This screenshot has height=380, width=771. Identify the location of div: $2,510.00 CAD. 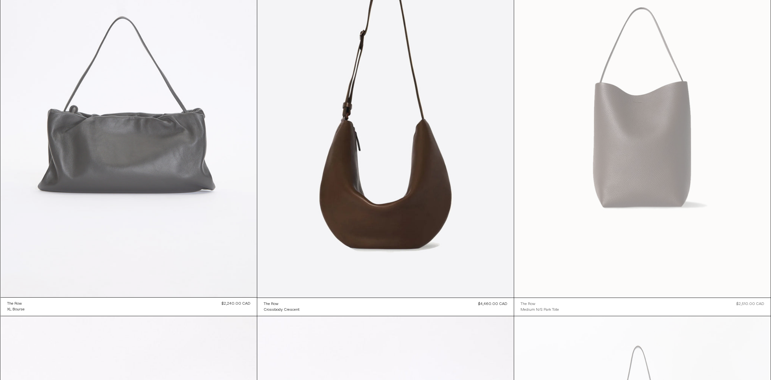
(750, 304).